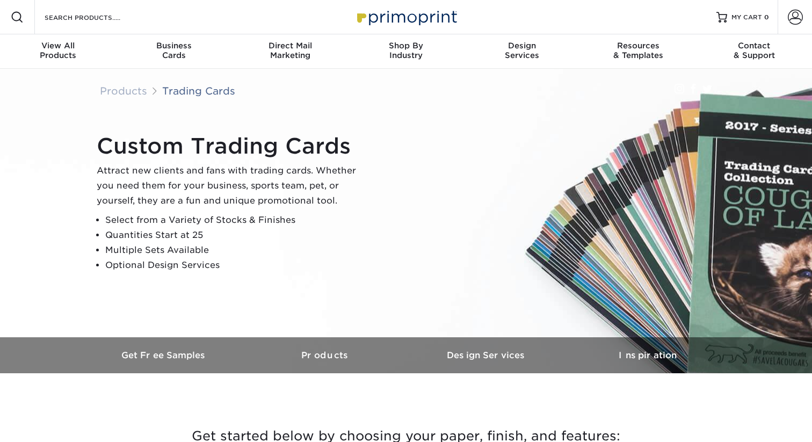 This screenshot has height=442, width=812. Describe the element at coordinates (235, 265) in the screenshot. I see `li: Optional Design Services` at that location.